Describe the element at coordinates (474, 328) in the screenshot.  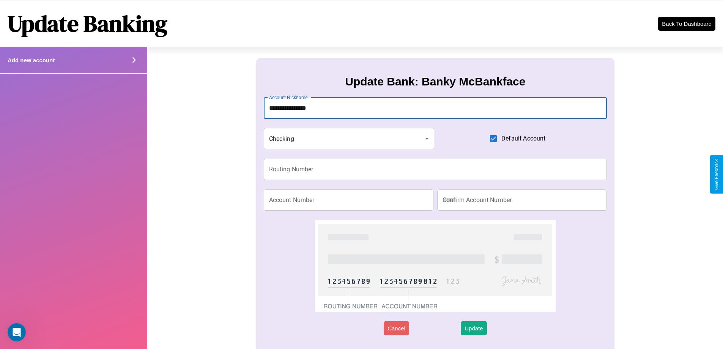
I see `button: Update` at that location.